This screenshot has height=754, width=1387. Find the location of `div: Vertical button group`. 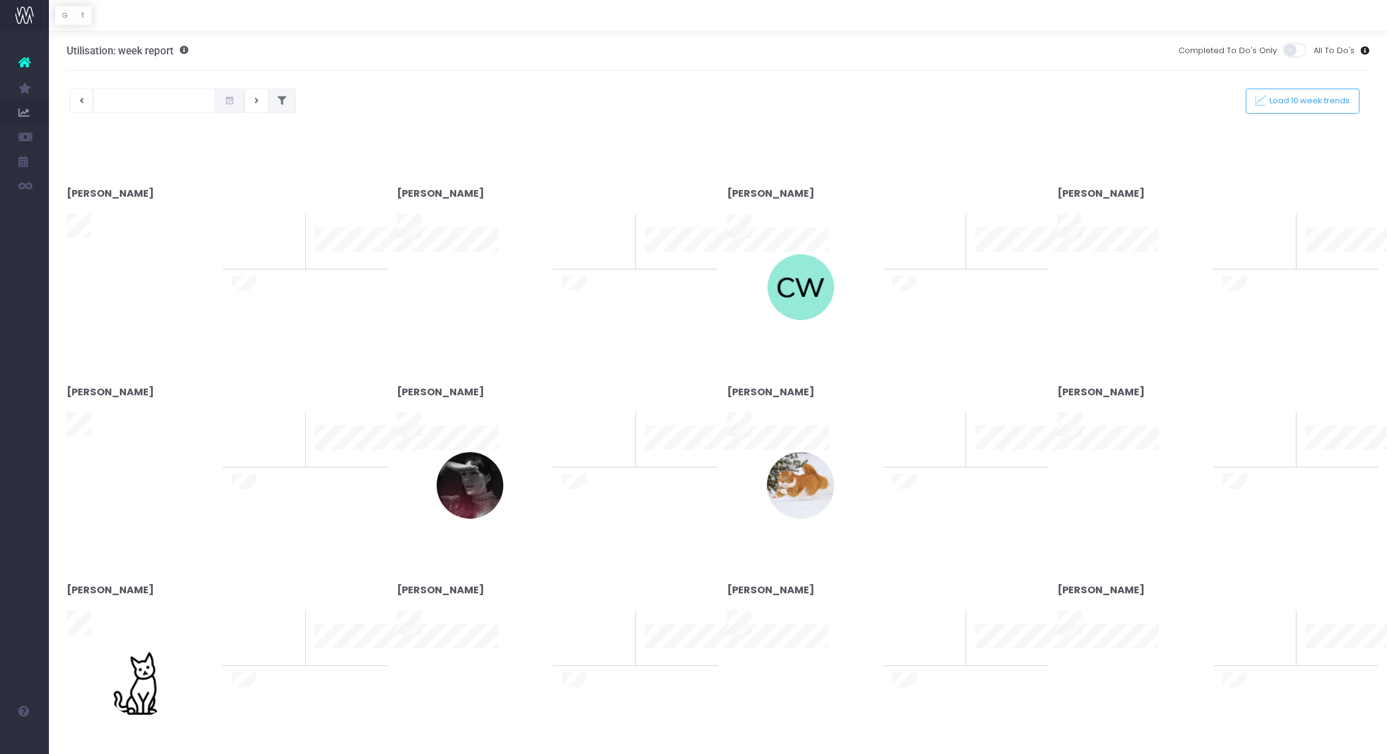

div: Vertical button group is located at coordinates (73, 15).